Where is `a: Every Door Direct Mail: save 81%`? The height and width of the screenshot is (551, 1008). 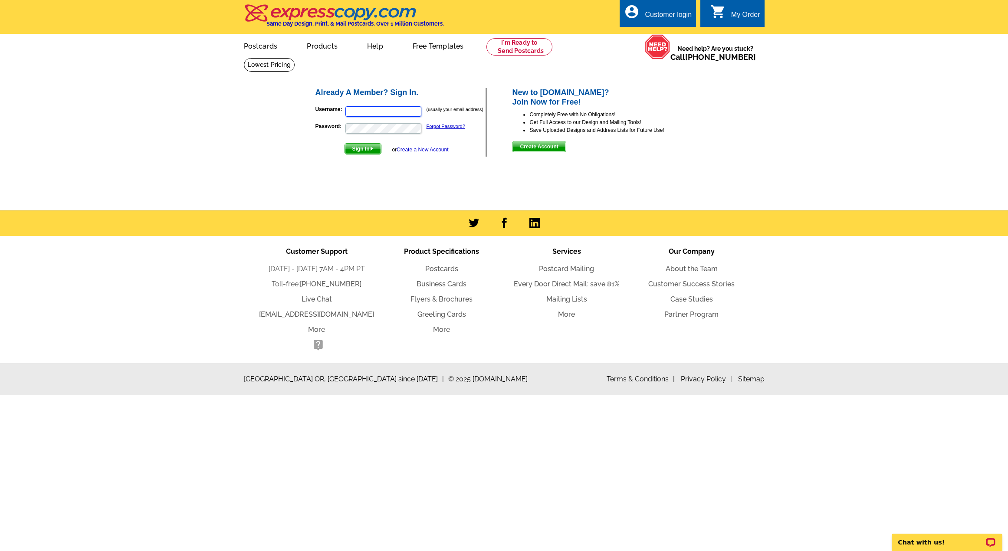 a: Every Door Direct Mail: save 81% is located at coordinates (566, 284).